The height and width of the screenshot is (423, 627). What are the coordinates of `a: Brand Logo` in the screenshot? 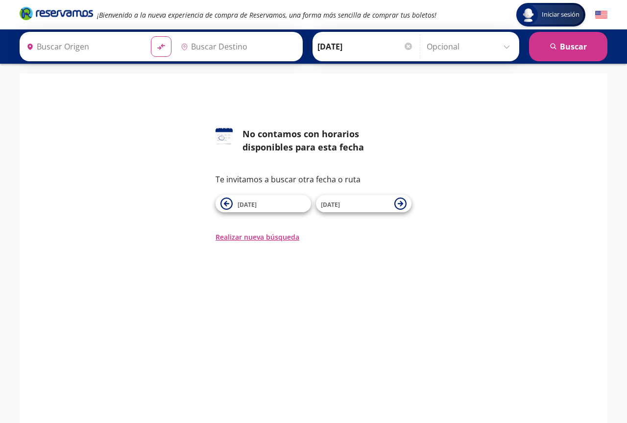 It's located at (56, 15).